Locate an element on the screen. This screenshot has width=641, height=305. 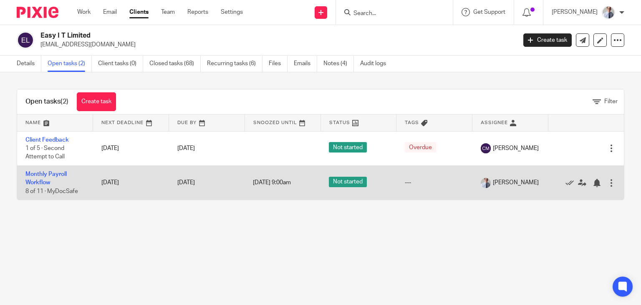
span: Get Support is located at coordinates (489, 12).